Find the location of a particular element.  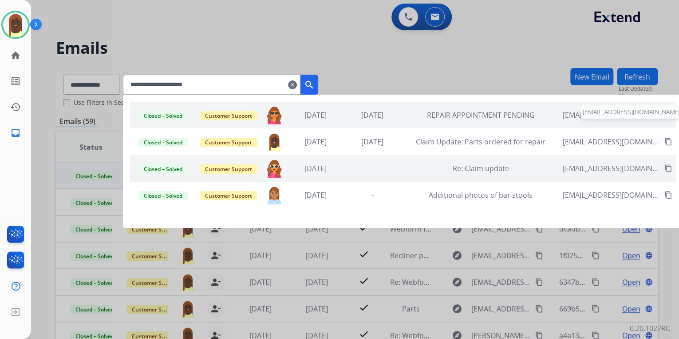

mat-icon: home is located at coordinates (16, 55).